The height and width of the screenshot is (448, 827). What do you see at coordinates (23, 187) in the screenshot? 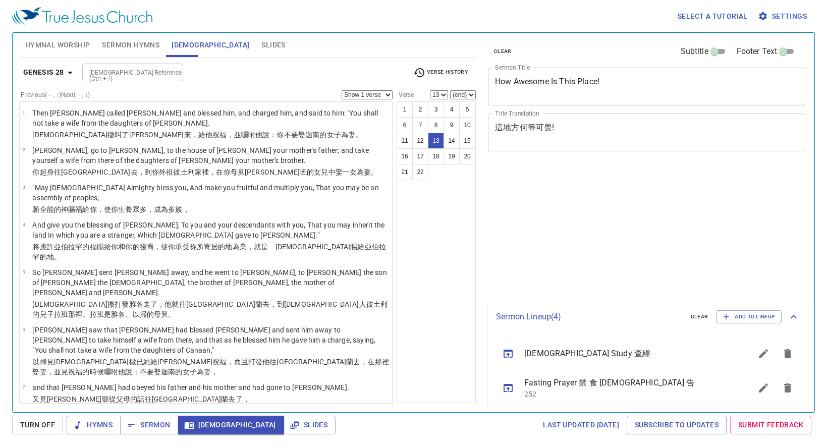
I see `span: 3` at bounding box center [23, 187].